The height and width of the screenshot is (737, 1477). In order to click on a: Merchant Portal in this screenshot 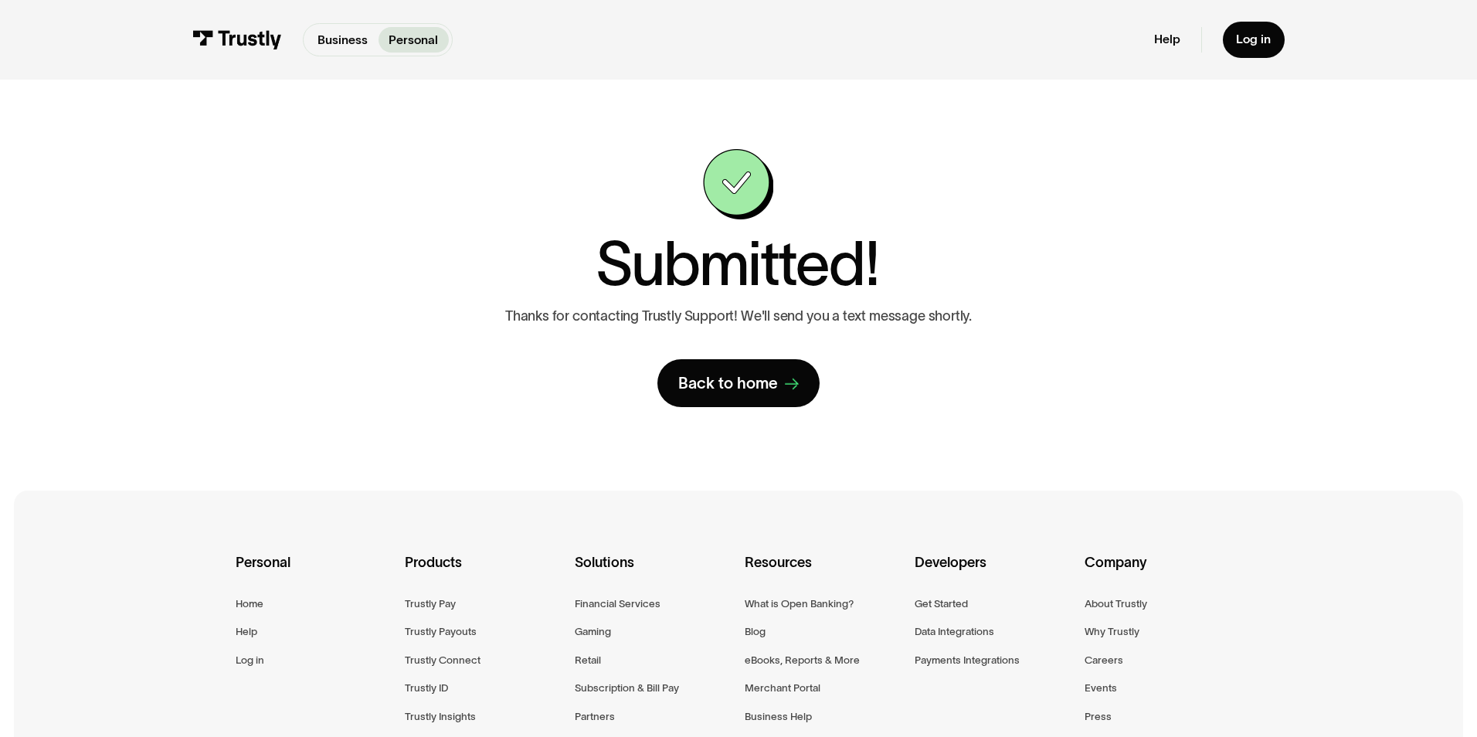, I will do `click(782, 687)`.